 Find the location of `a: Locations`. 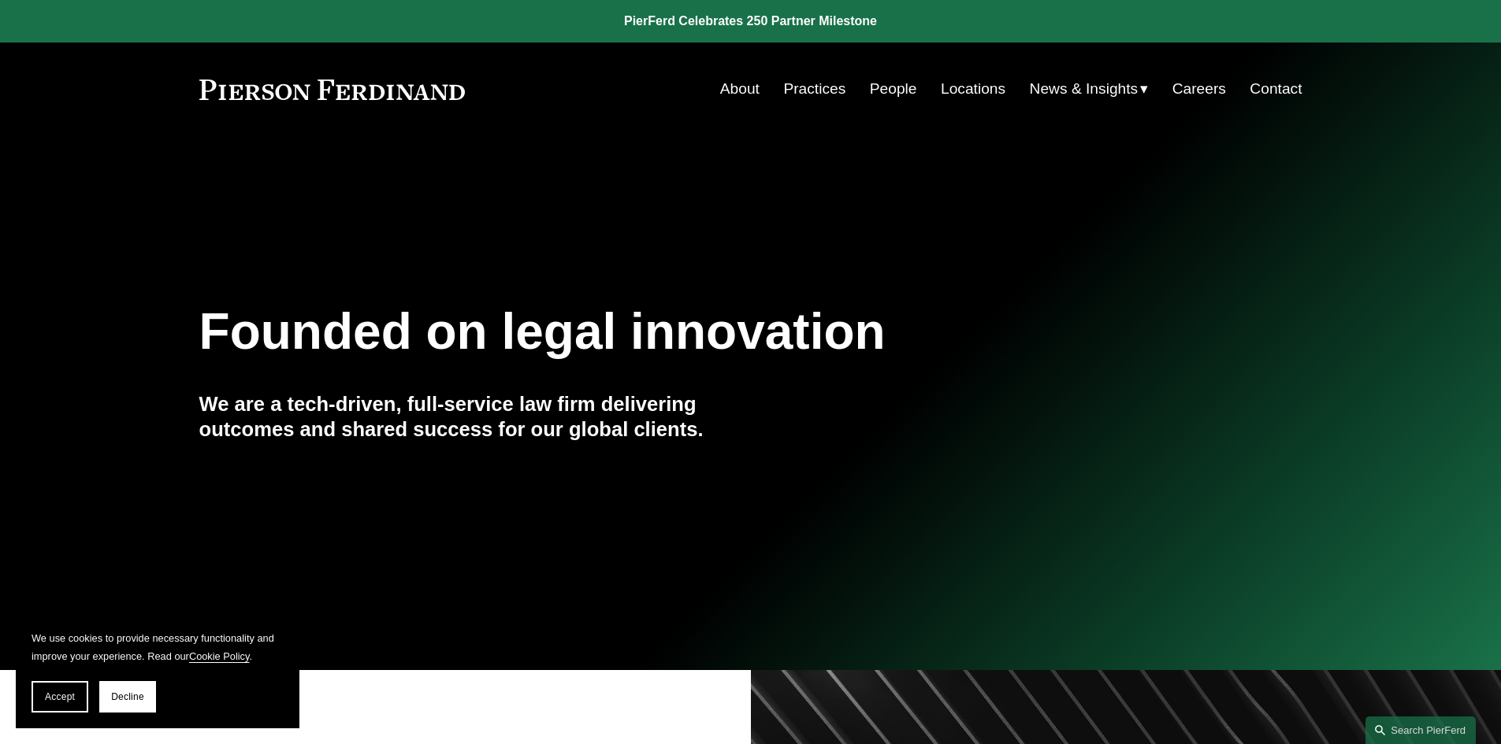

a: Locations is located at coordinates (973, 89).